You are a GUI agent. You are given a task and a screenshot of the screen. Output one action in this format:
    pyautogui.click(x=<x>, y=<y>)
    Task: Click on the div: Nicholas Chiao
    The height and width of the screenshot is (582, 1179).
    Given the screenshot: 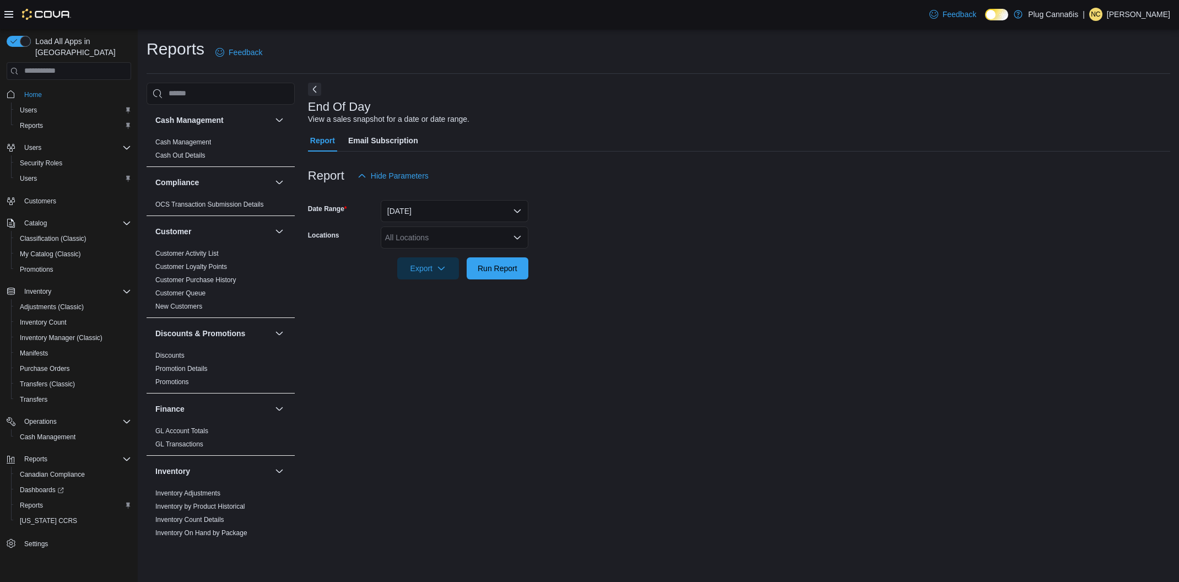 What is the action you would take?
    pyautogui.click(x=1096, y=14)
    